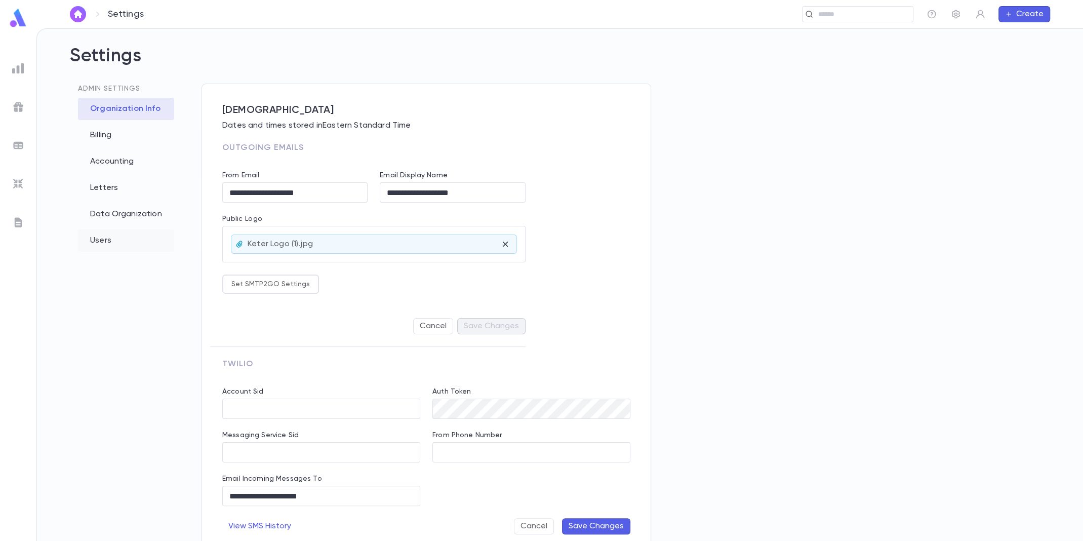  Describe the element at coordinates (270, 284) in the screenshot. I see `button: Set SMTP2GO Settings` at that location.